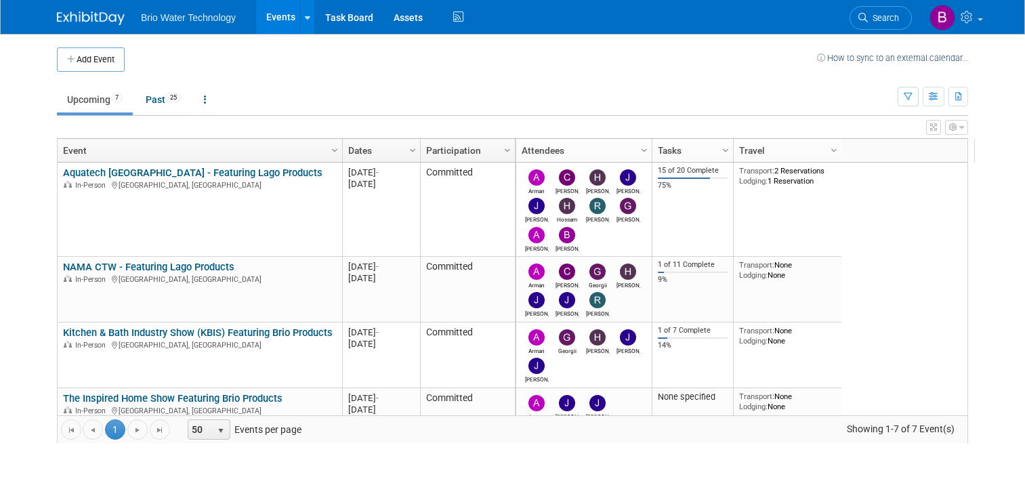  I want to click on span: 25, so click(173, 98).